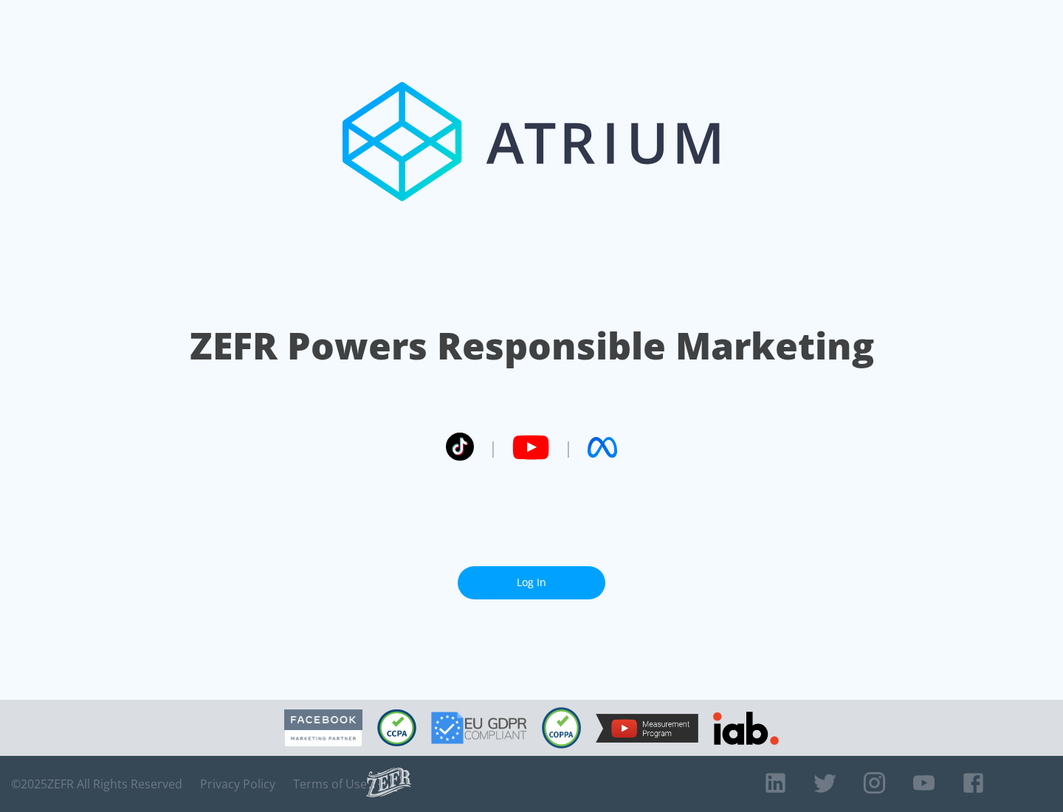 The image size is (1063, 812). I want to click on a: Privacy Policy, so click(238, 784).